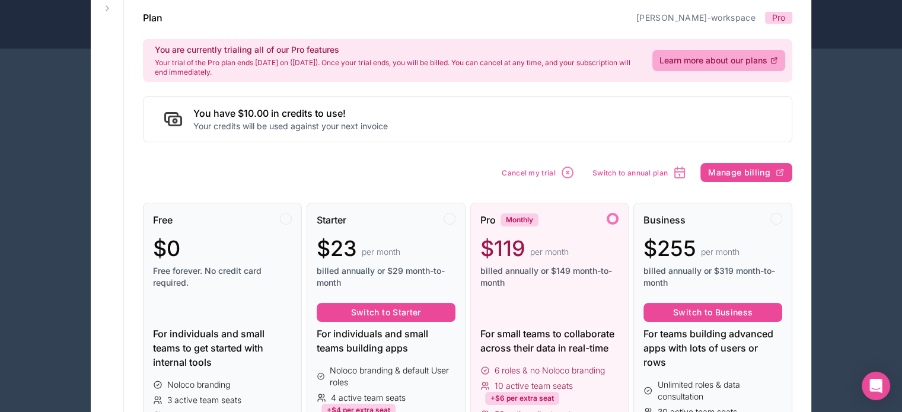 The height and width of the screenshot is (412, 902). What do you see at coordinates (204, 400) in the screenshot?
I see `span: 3 active team seats` at bounding box center [204, 400].